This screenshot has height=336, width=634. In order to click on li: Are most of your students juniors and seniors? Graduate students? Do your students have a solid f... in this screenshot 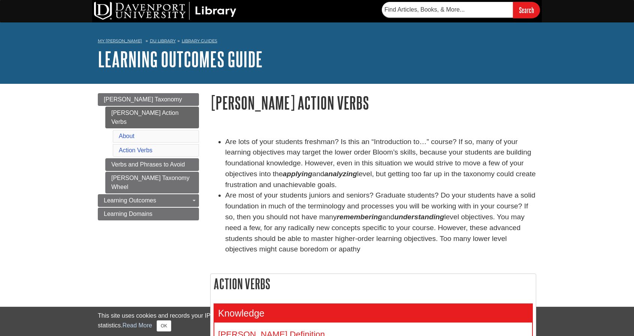, I will do `click(381, 223)`.